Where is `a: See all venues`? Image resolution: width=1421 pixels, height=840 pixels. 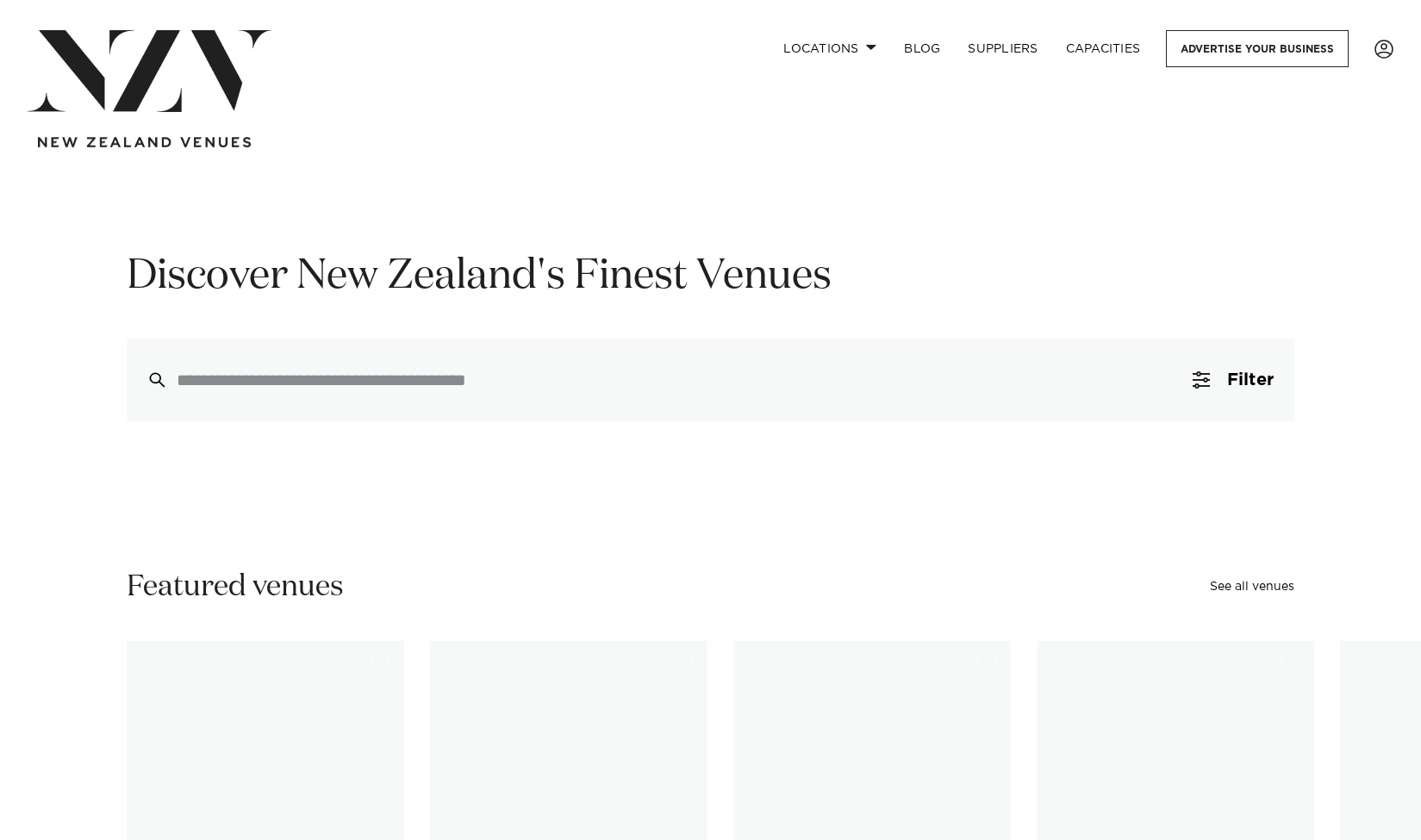 a: See all venues is located at coordinates (1252, 586).